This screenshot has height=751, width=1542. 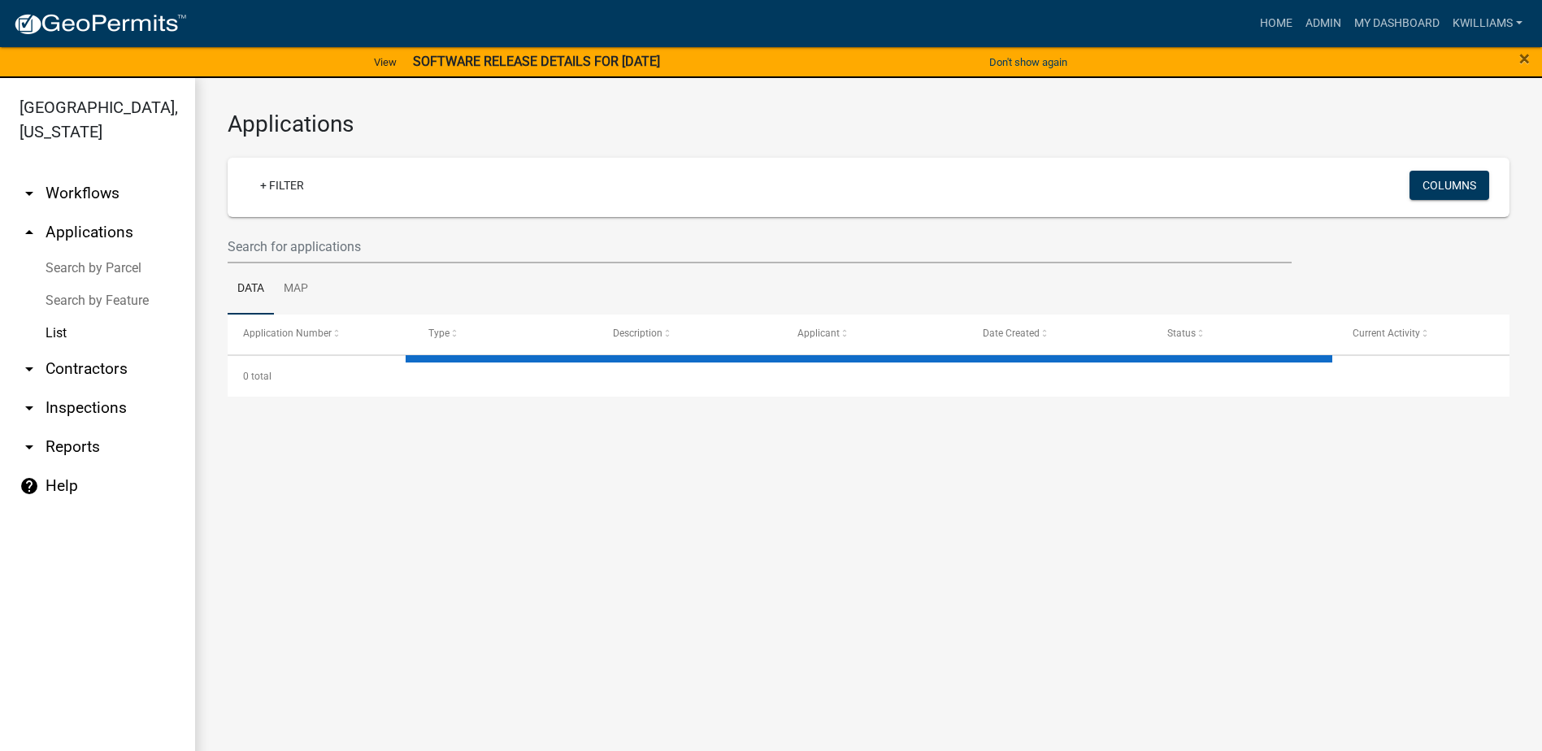 I want to click on span: Date Created, so click(x=1011, y=333).